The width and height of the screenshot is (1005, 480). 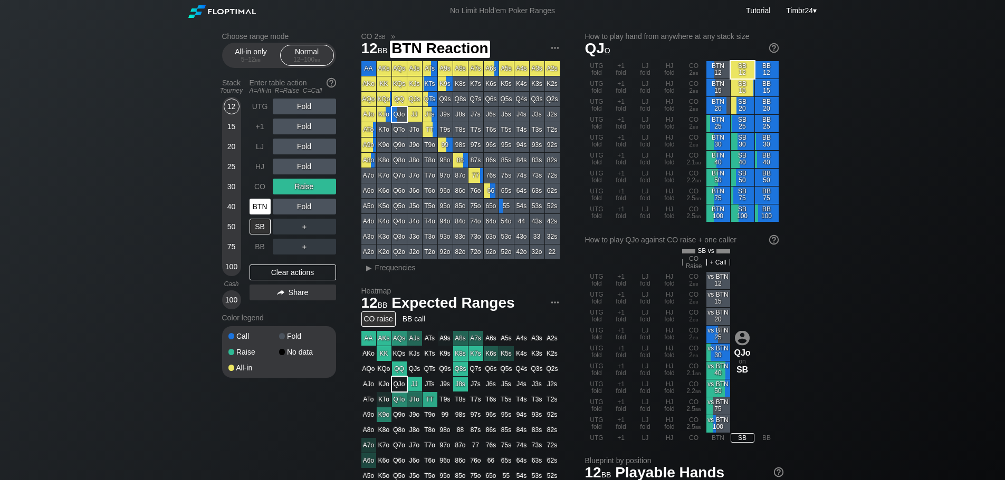 I want to click on div: 66, so click(x=491, y=191).